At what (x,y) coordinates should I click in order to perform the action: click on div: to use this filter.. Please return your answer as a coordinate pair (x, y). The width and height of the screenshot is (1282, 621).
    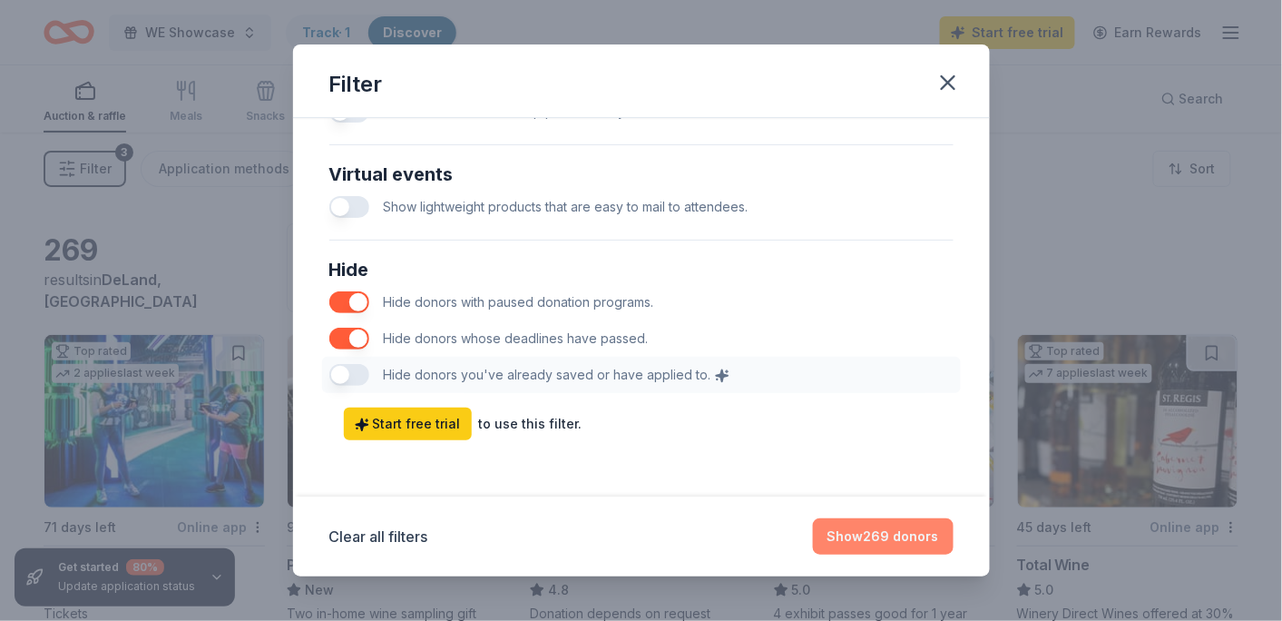
    Looking at the image, I should click on (531, 424).